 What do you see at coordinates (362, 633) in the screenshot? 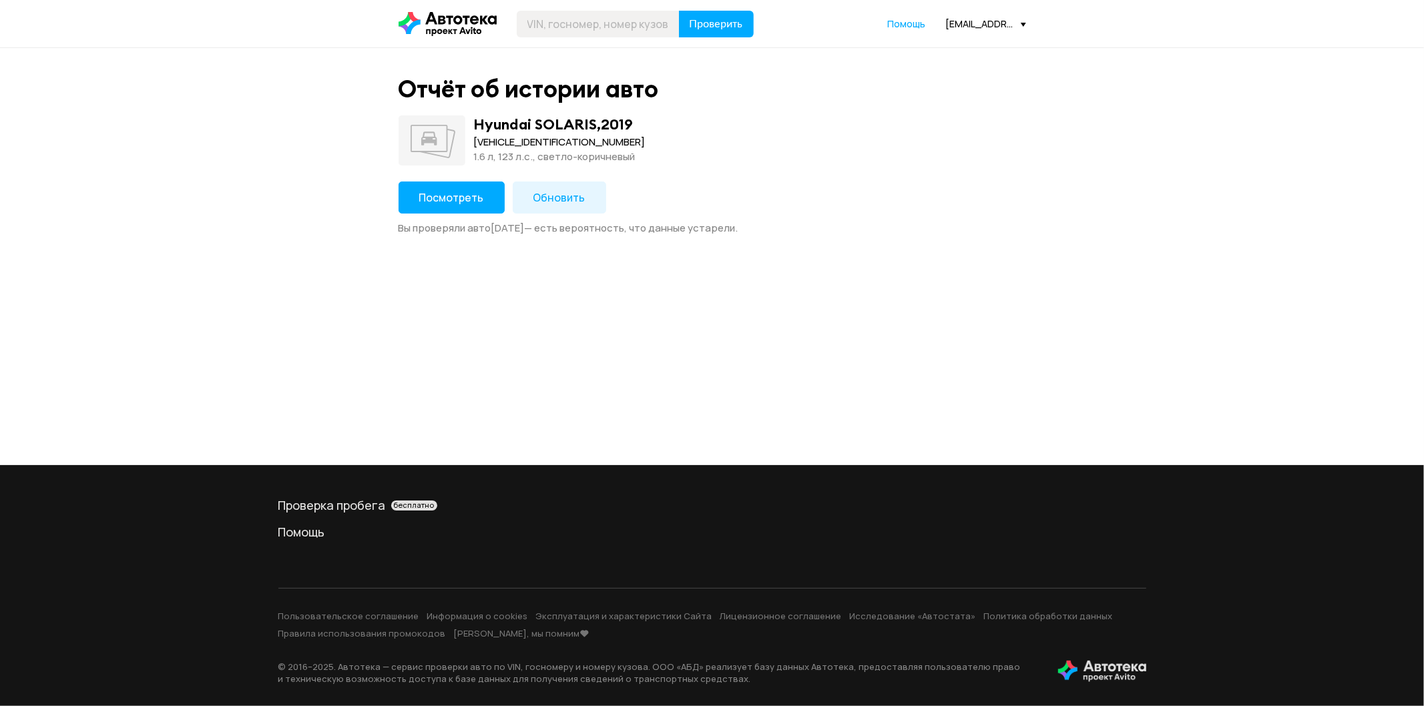
I see `a: Правила использования промокодов` at bounding box center [362, 633].